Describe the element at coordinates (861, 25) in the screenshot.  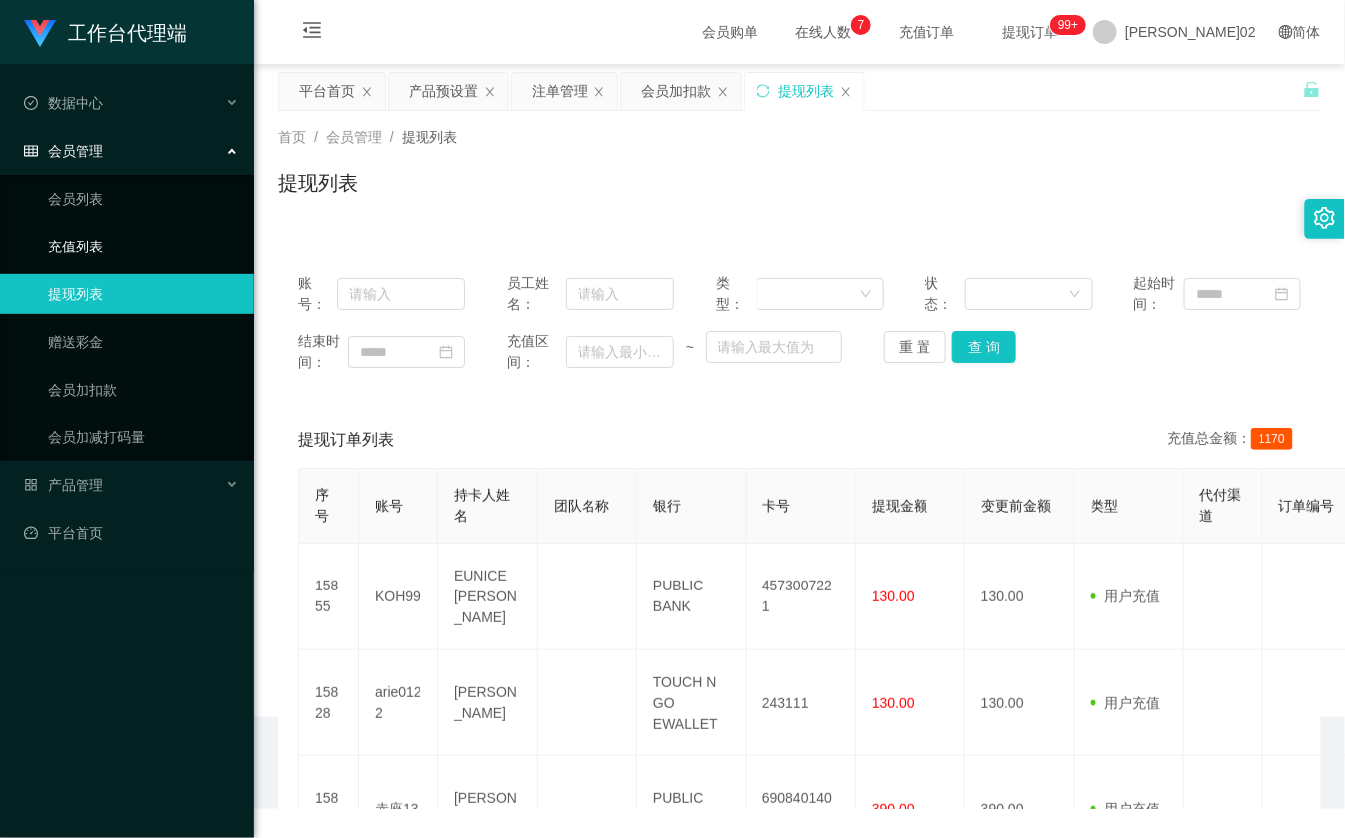
I see `sup: 7` at that location.